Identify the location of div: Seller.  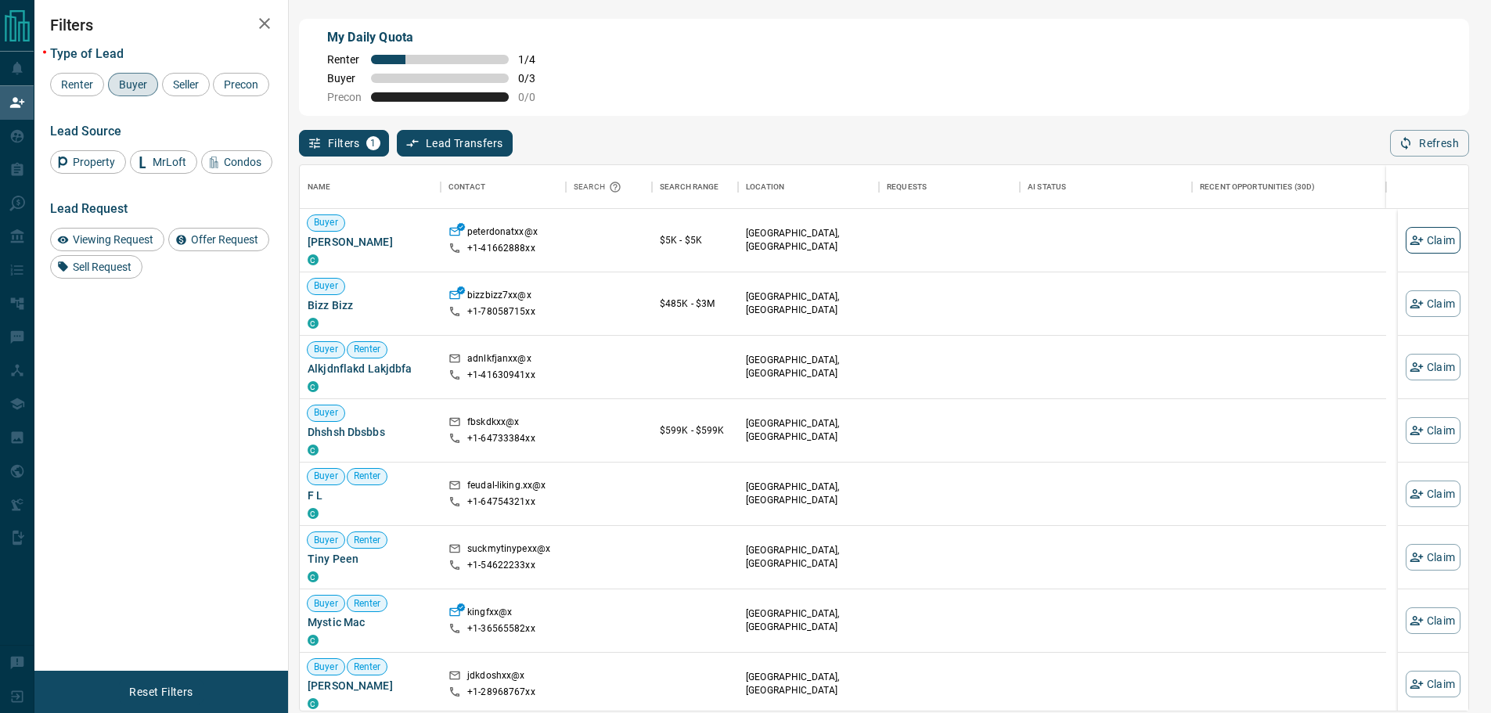
(185, 85).